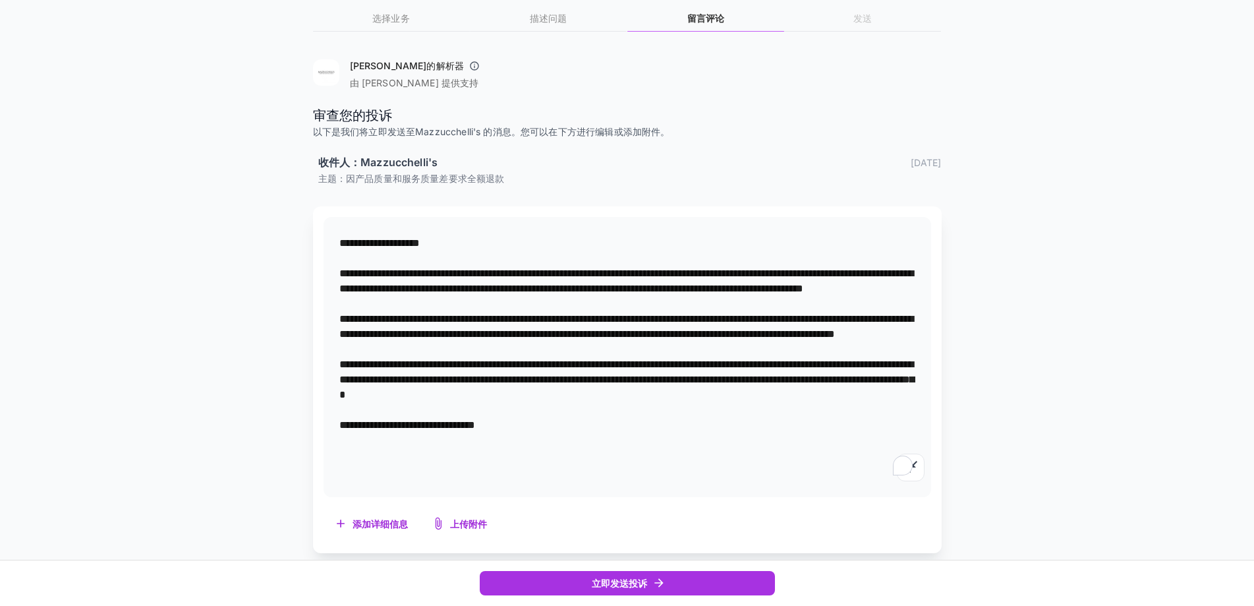 This screenshot has height=606, width=1254. What do you see at coordinates (863, 18) in the screenshot?
I see `font: 发送` at bounding box center [863, 18].